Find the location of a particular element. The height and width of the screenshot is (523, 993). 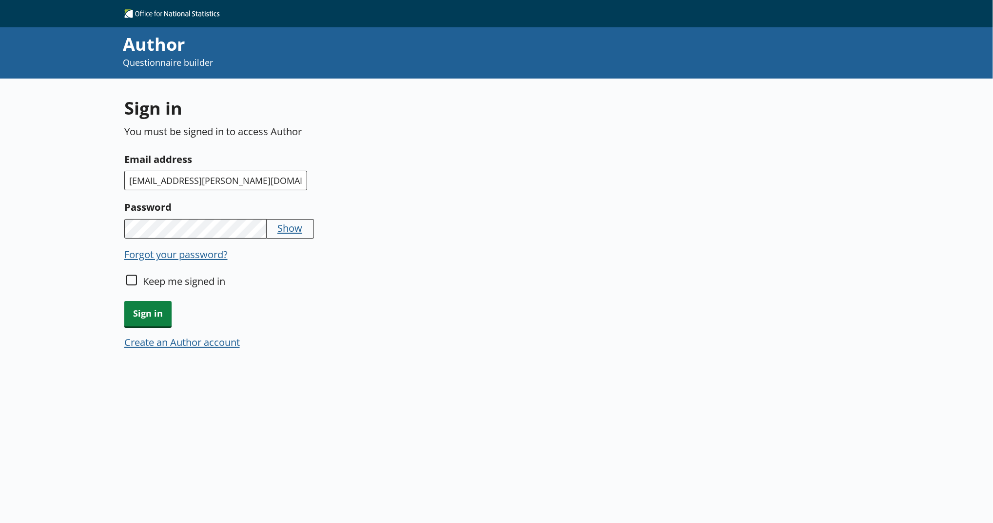

label: Keep me signed in is located at coordinates (184, 281).